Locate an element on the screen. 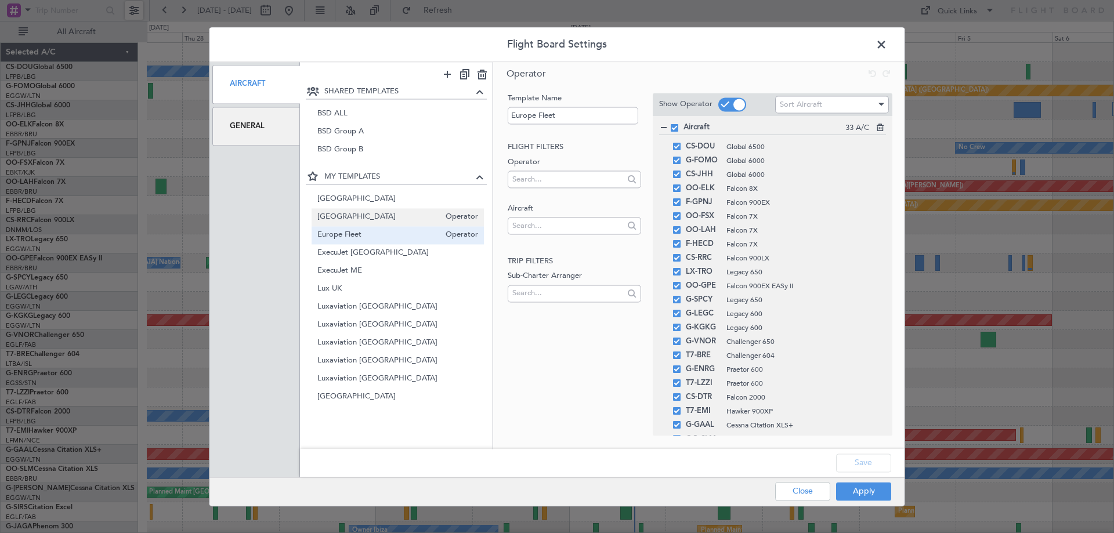 This screenshot has width=1114, height=533. h2: Trip filters is located at coordinates (574, 262).